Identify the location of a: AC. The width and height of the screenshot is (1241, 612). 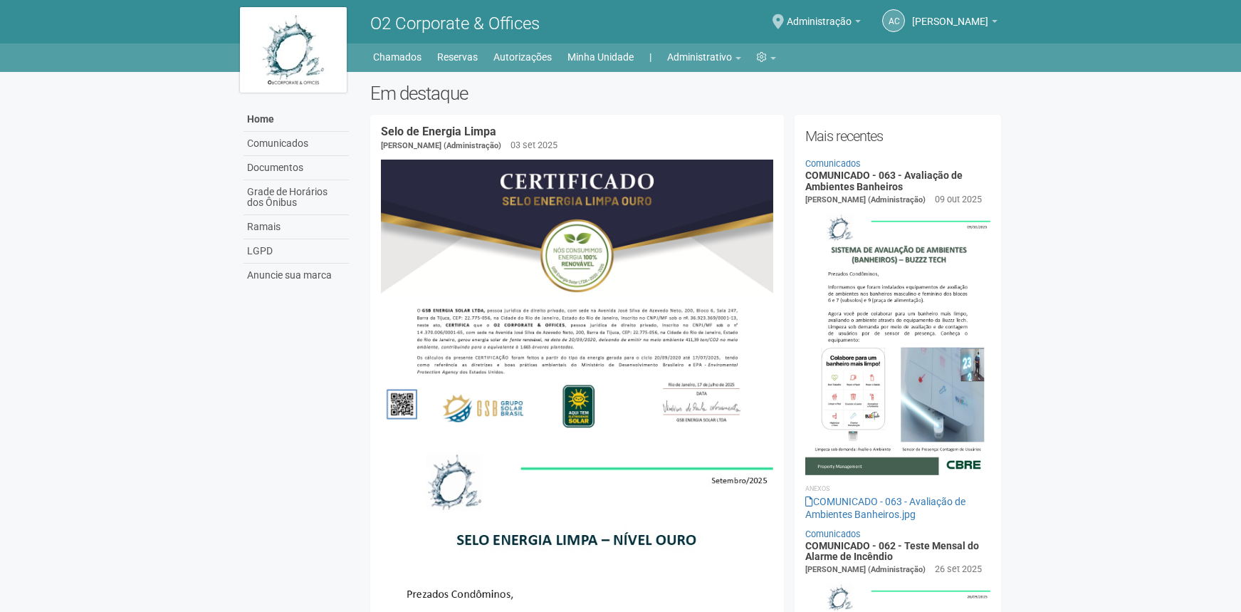
(894, 21).